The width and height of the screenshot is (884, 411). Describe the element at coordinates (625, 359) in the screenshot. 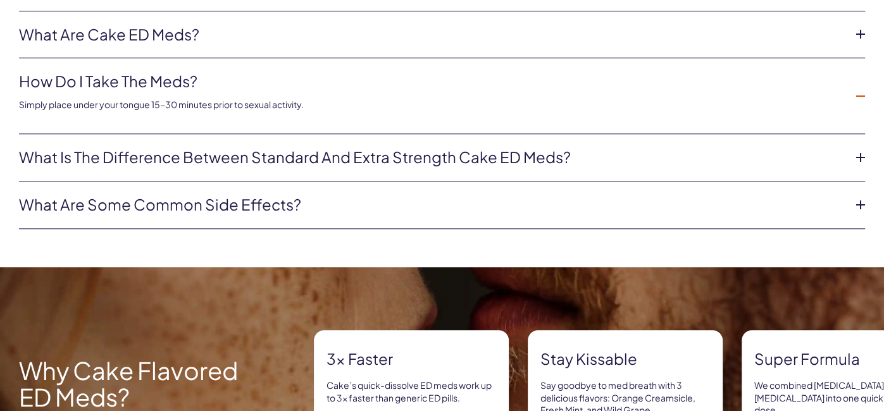

I see `strong: Stay Kissable` at that location.